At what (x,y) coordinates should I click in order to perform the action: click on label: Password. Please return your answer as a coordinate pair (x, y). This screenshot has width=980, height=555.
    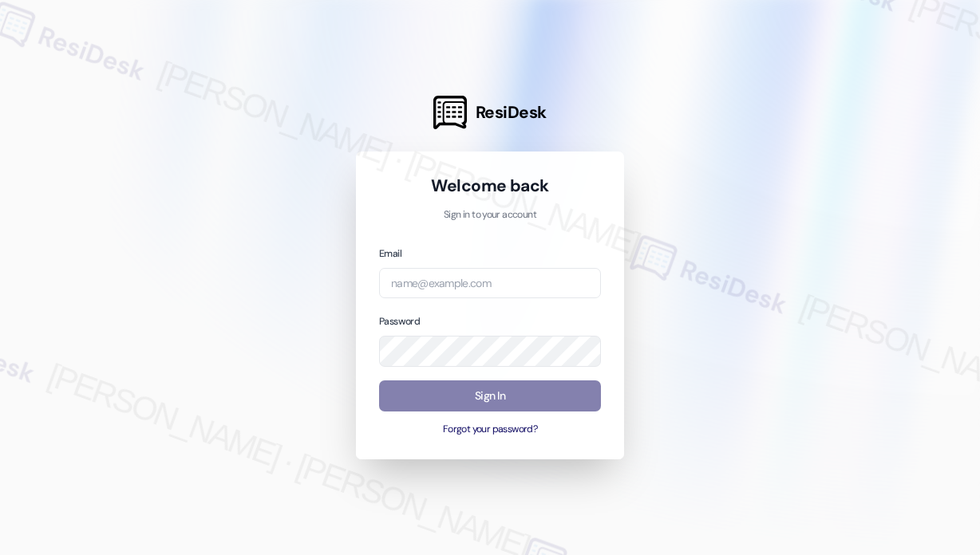
    Looking at the image, I should click on (399, 322).